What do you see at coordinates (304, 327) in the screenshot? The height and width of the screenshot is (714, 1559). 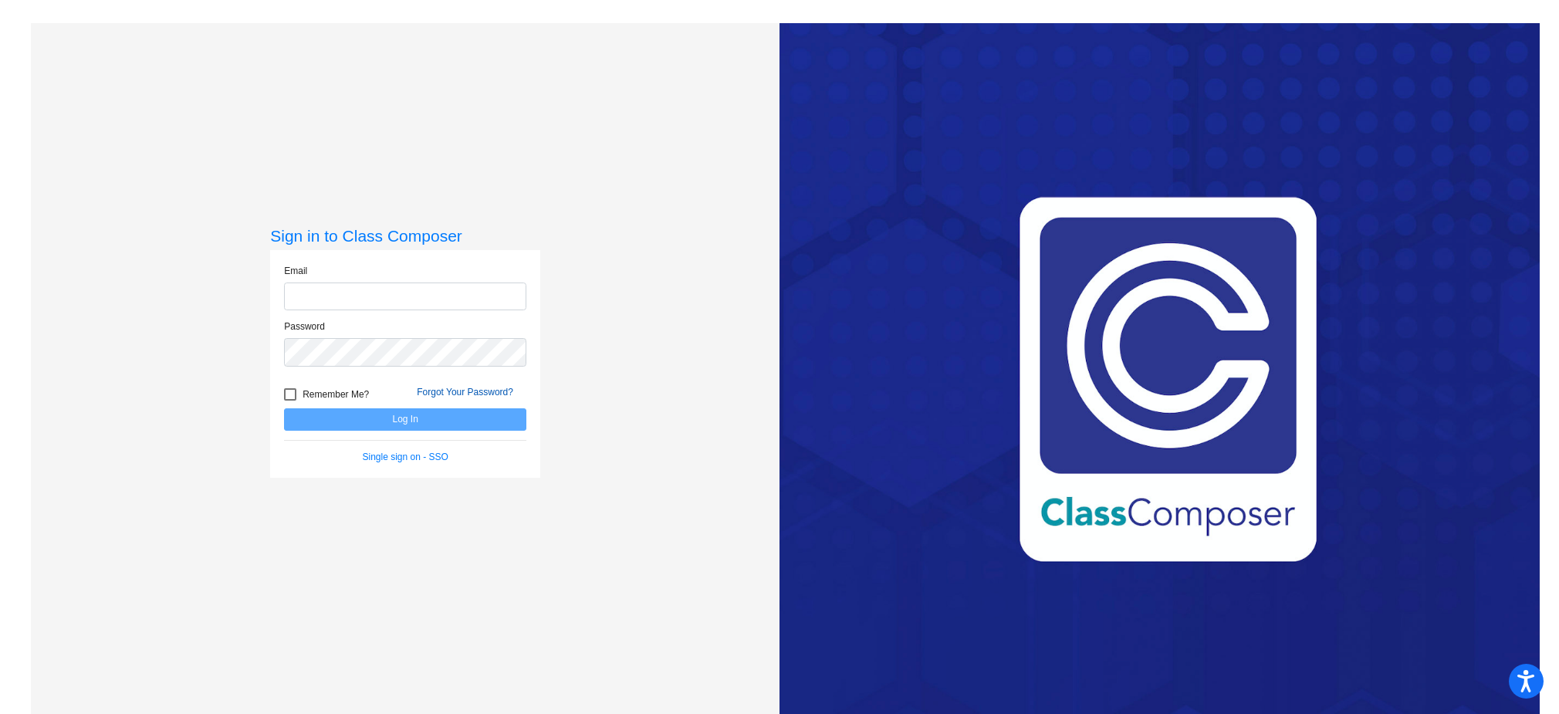 I see `label: Password` at bounding box center [304, 327].